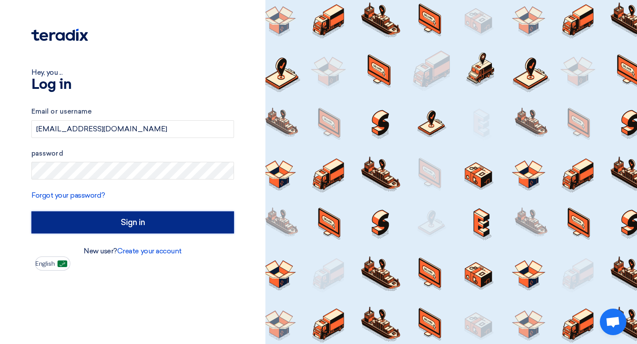 Image resolution: width=637 pixels, height=344 pixels. What do you see at coordinates (47, 153) in the screenshot?
I see `font: password` at bounding box center [47, 153].